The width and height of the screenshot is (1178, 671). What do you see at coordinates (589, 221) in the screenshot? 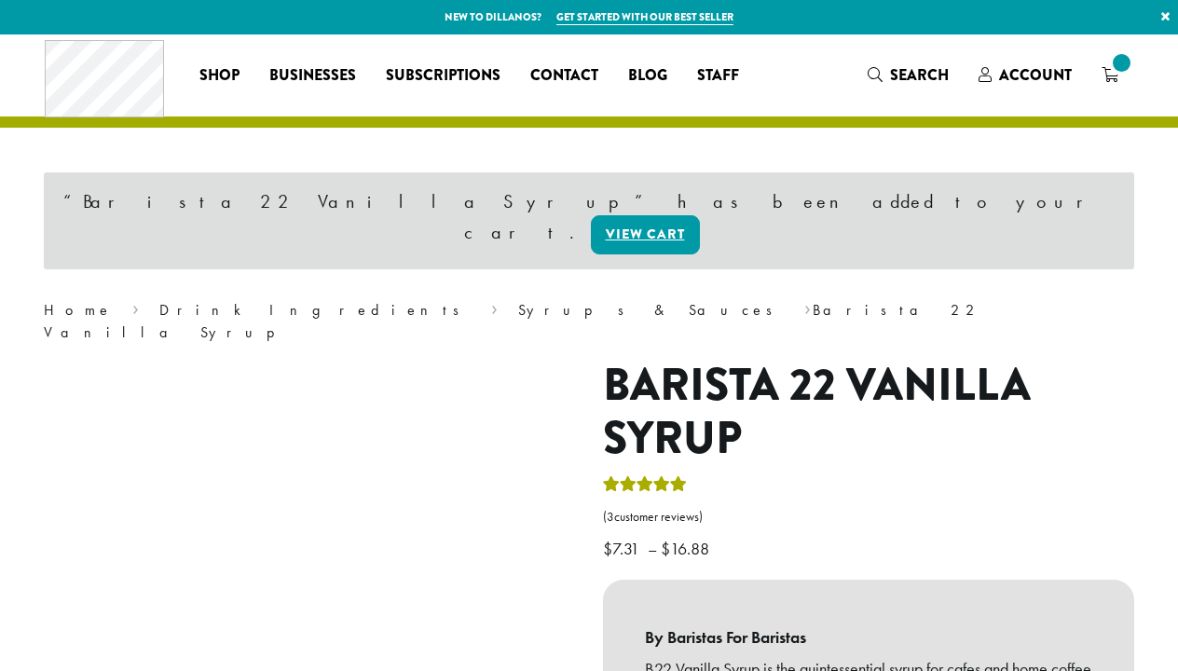
I see `div: “Barista 22 Vanilla Syrup” has been added to your cart.` at bounding box center [589, 221].